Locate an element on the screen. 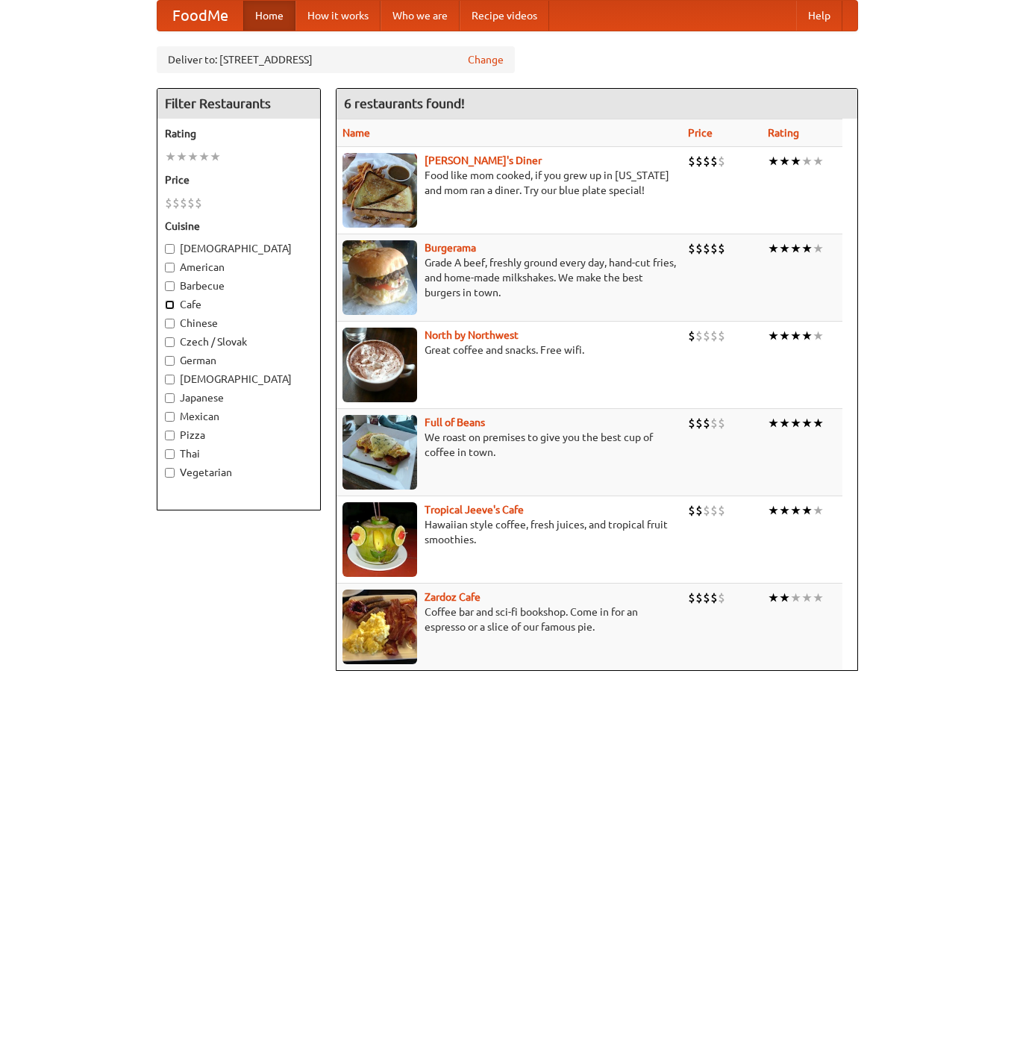  input: Czech / Slovak is located at coordinates (169, 342).